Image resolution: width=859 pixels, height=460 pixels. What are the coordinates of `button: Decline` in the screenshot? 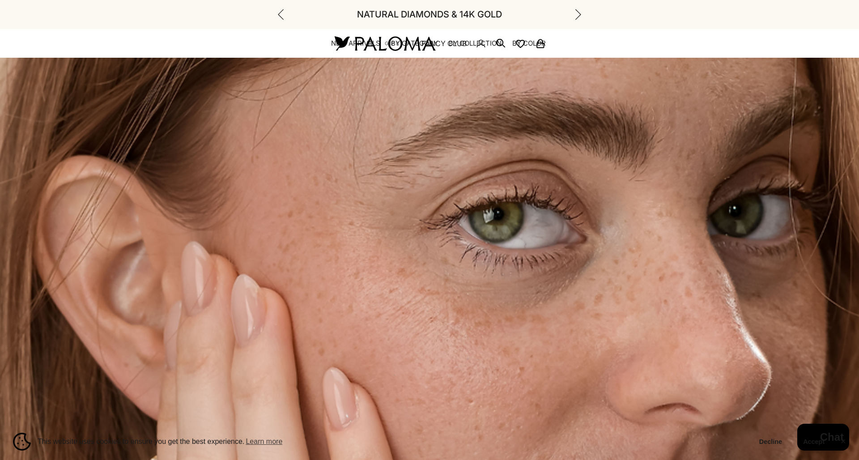 It's located at (770, 441).